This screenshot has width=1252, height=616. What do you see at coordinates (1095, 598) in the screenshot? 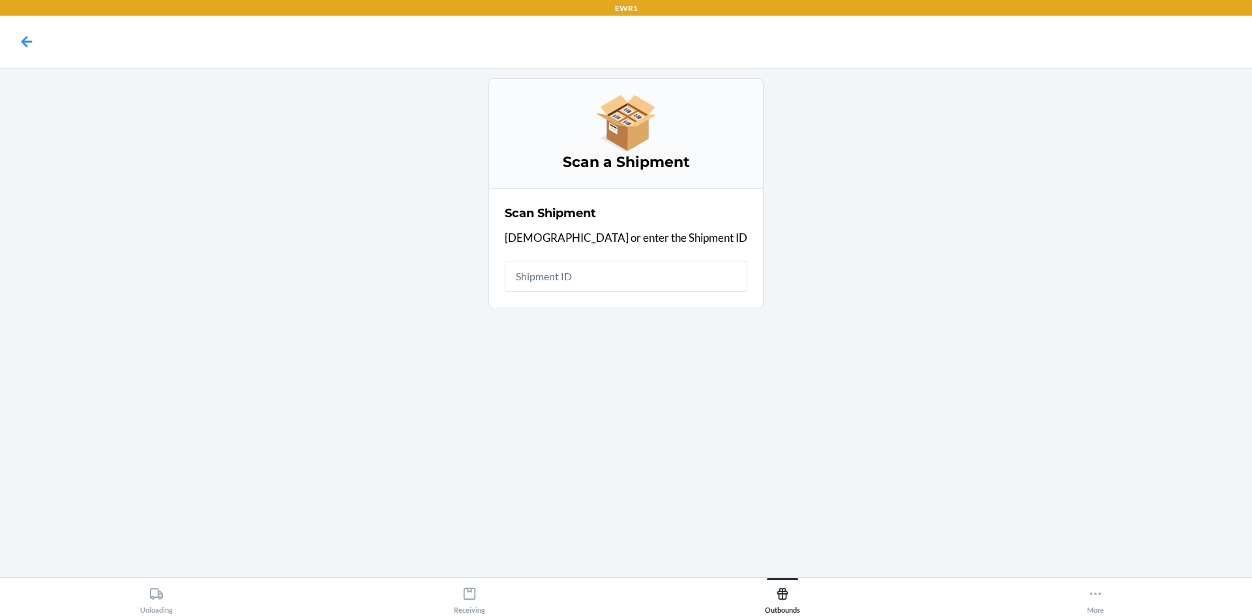
I see `div: More` at bounding box center [1095, 598].